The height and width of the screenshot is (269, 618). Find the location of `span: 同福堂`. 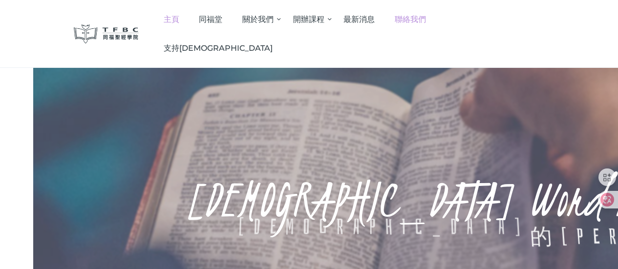

span: 同福堂 is located at coordinates (211, 19).